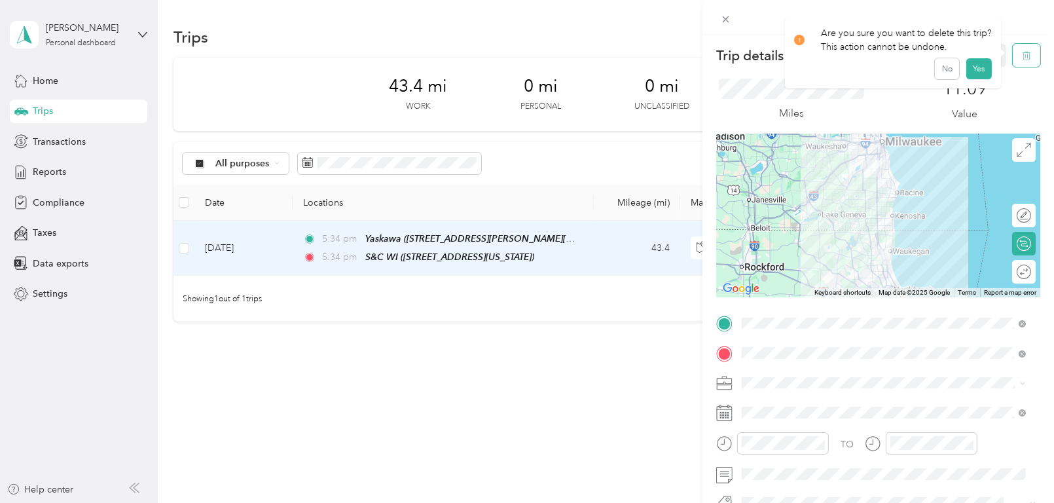 The image size is (1054, 503). What do you see at coordinates (967, 292) in the screenshot?
I see `a: Terms (opens in new tab)` at bounding box center [967, 292].